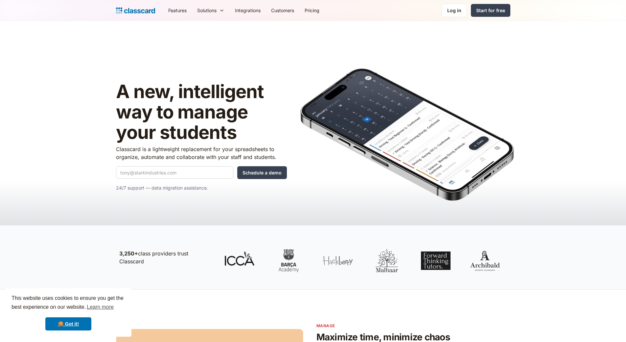  I want to click on h1: A new, intelligent way to manage your students, so click(202, 112).